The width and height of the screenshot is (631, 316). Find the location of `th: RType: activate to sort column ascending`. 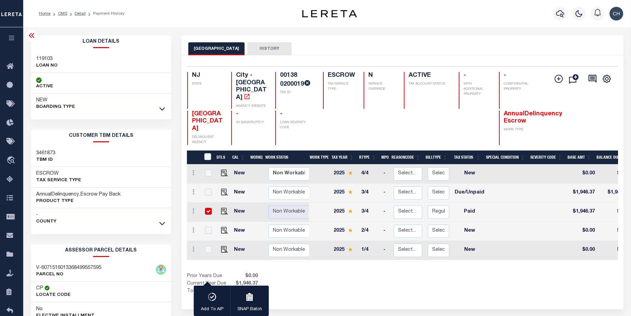

th: RType: activate to sort column ascending is located at coordinates (367, 157).